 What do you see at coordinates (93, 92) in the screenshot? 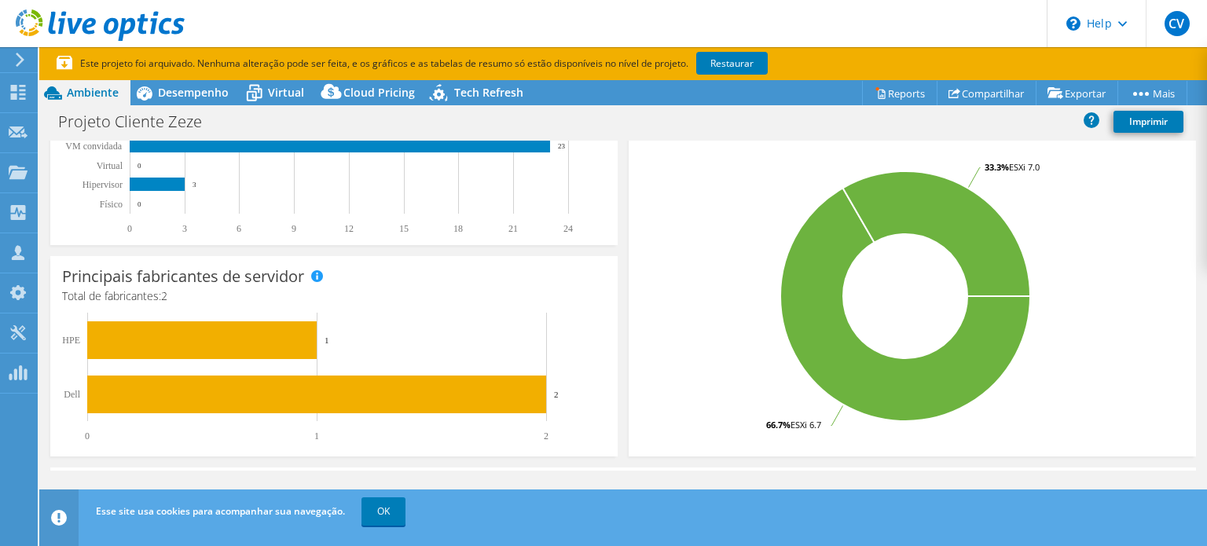
I see `span: Ambiente` at bounding box center [93, 92].